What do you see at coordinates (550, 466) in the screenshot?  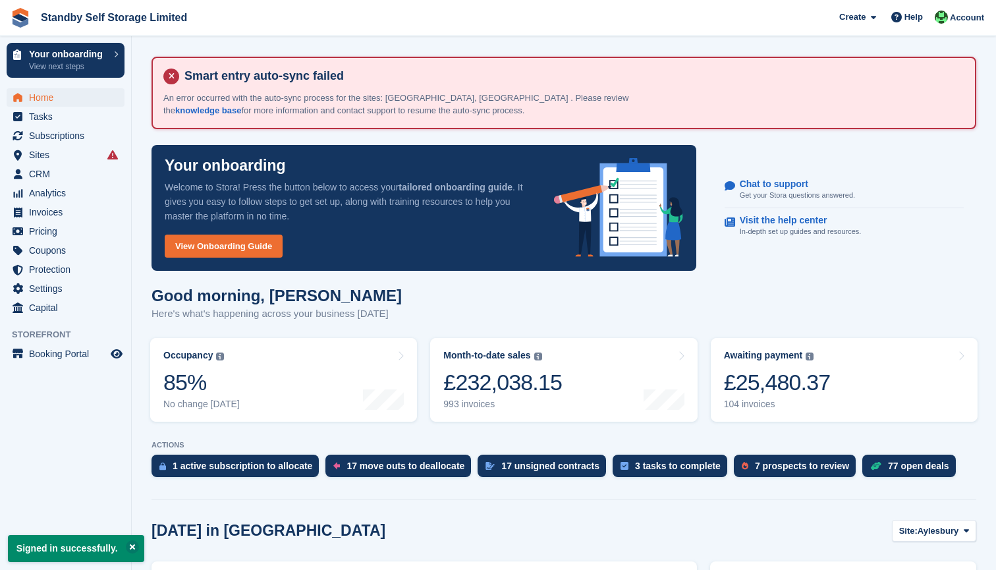 I see `div: 17 unsigned contracts` at bounding box center [550, 466].